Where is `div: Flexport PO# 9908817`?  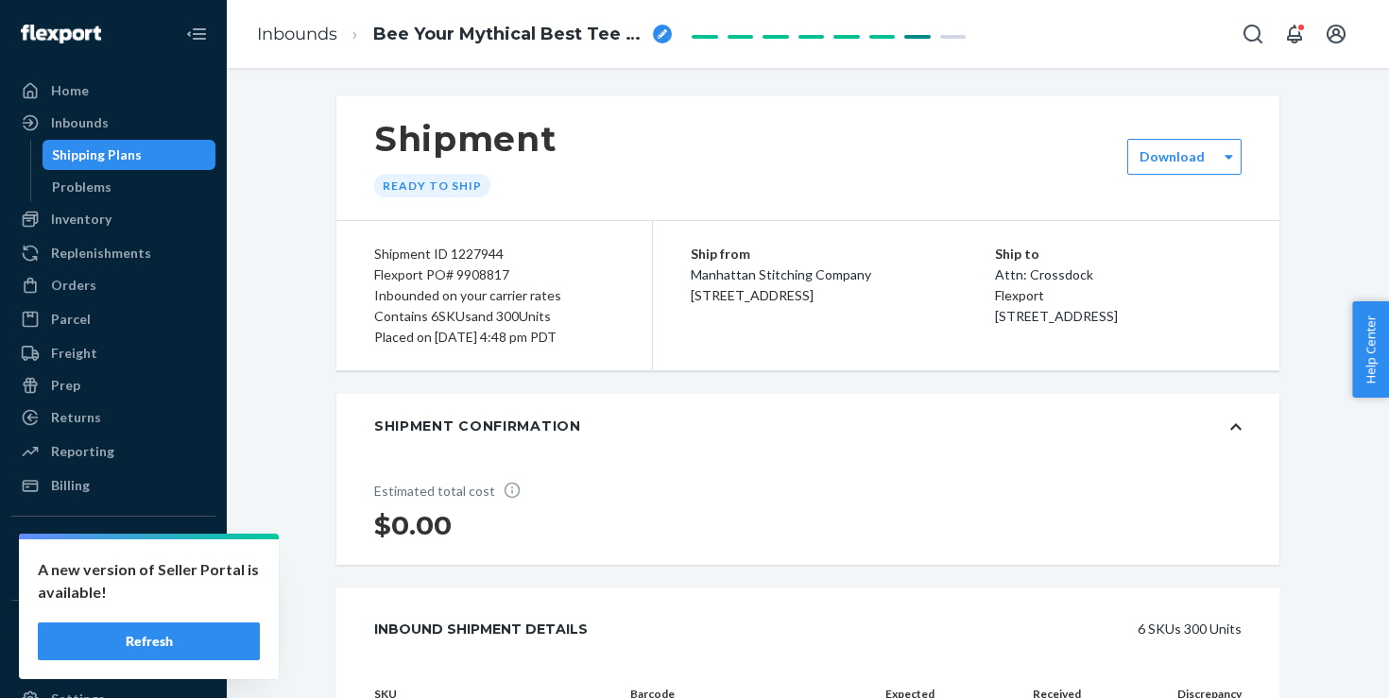 div: Flexport PO# 9908817 is located at coordinates (494, 275).